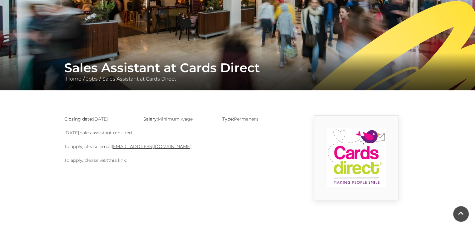 Image resolution: width=475 pixels, height=228 pixels. I want to click on a: Jobs, so click(92, 79).